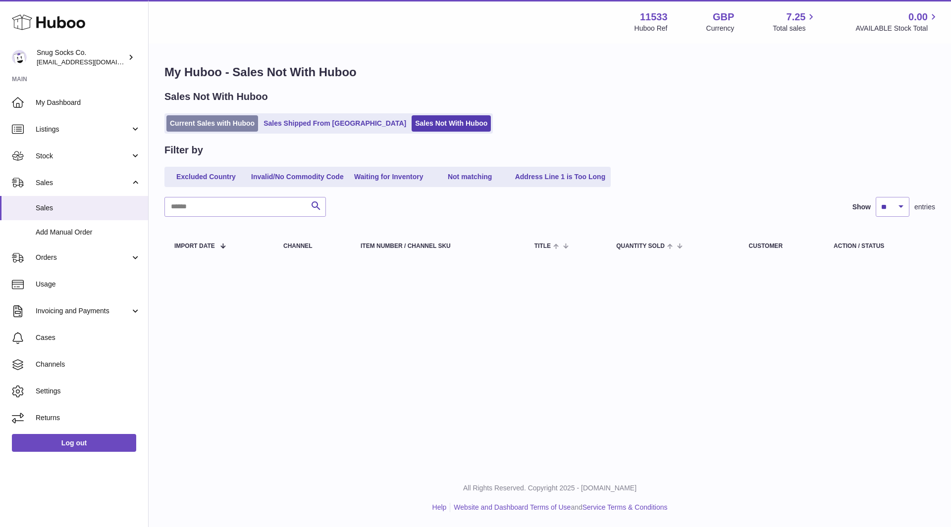 This screenshot has width=951, height=527. I want to click on span: Total sales, so click(794, 28).